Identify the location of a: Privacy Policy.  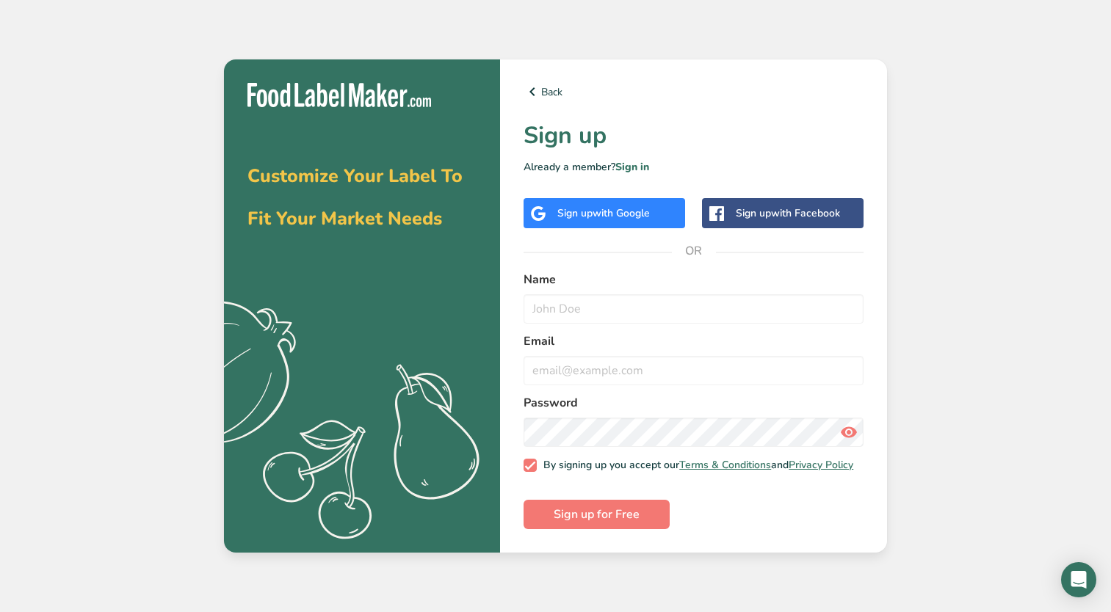
(821, 465).